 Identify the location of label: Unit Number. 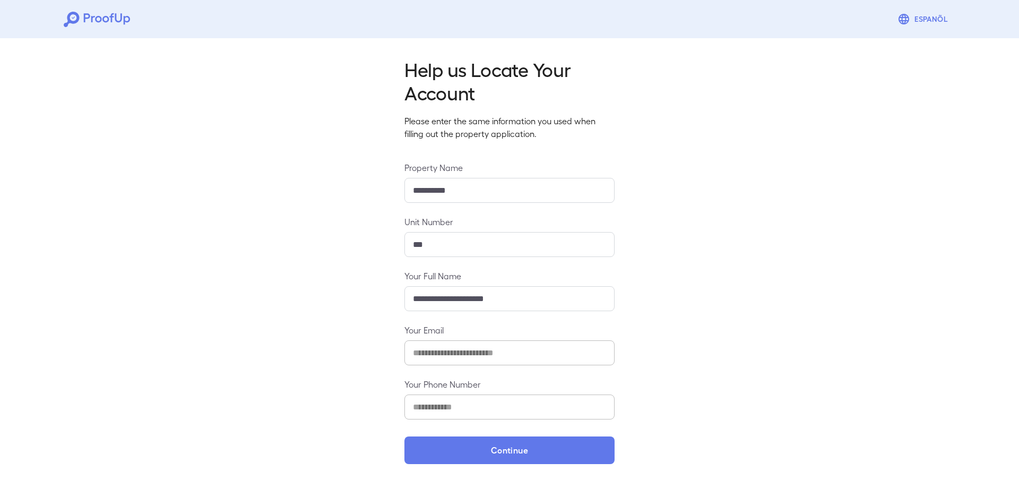
(510, 221).